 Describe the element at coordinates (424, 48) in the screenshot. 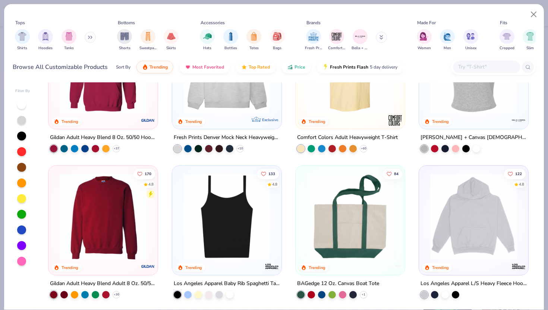

I see `span: Women` at that location.